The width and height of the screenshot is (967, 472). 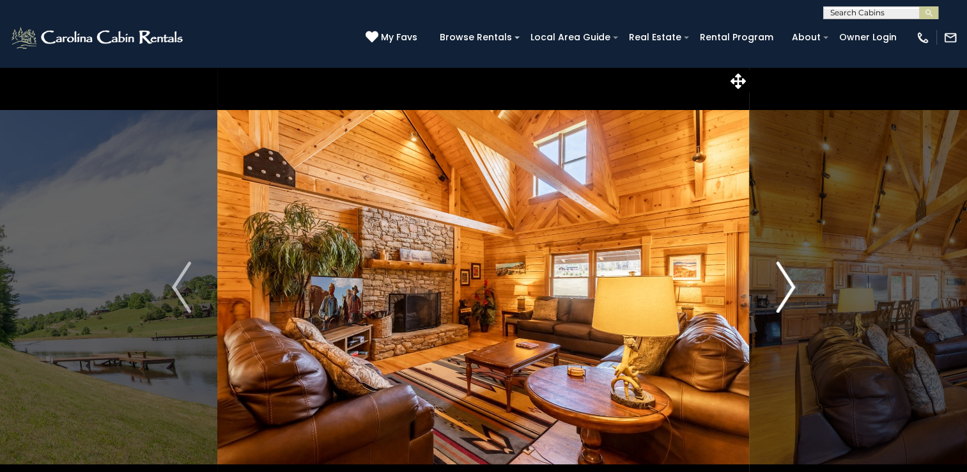 What do you see at coordinates (393, 38) in the screenshot?
I see `a: My Favs` at bounding box center [393, 38].